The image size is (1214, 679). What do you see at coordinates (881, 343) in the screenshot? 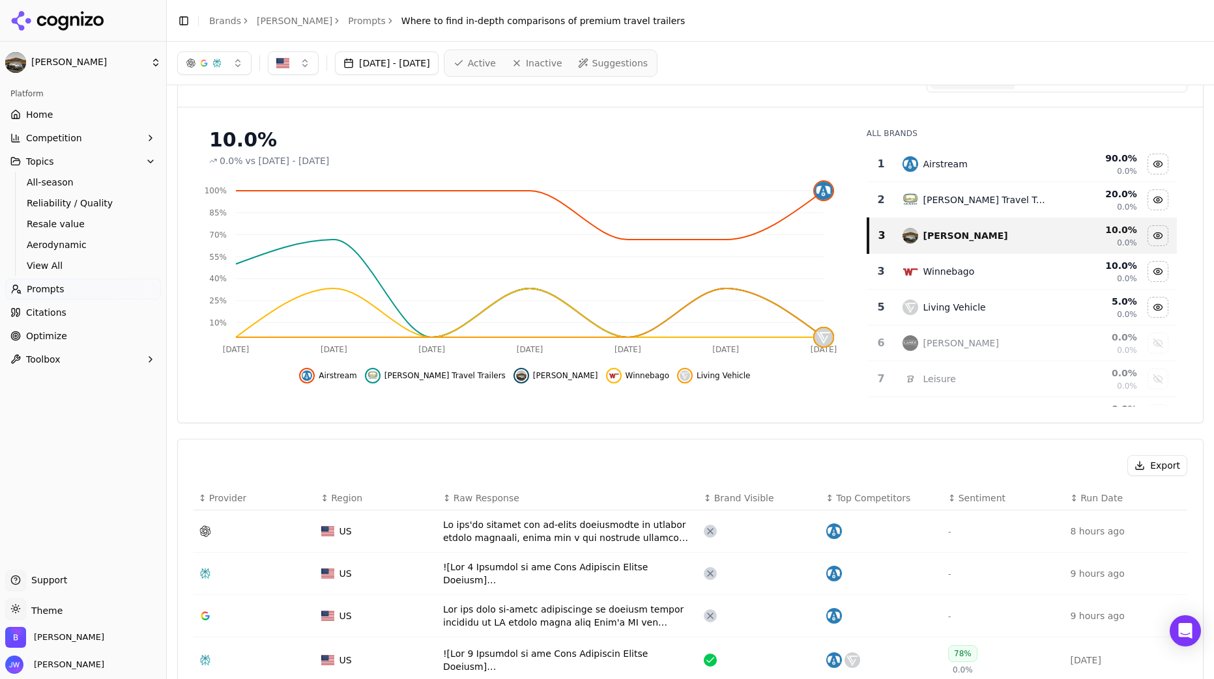
I see `div: 6` at bounding box center [881, 343].